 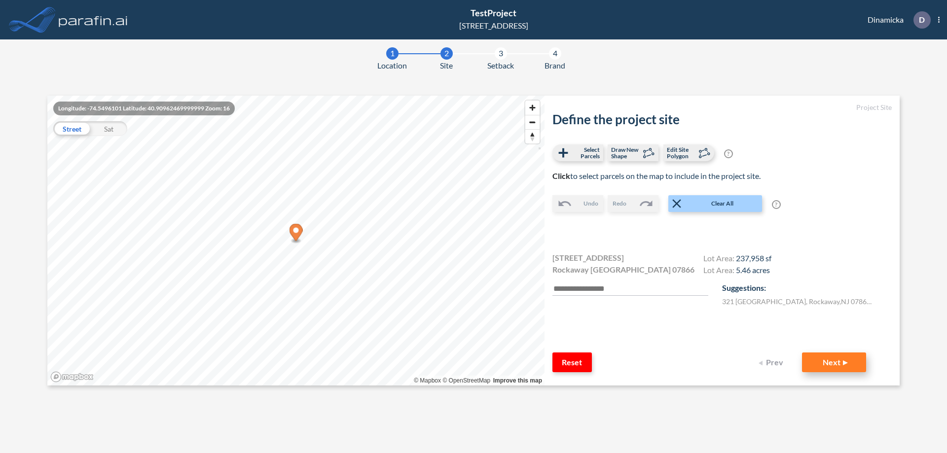 I want to click on div: Dinamicka, so click(x=896, y=20).